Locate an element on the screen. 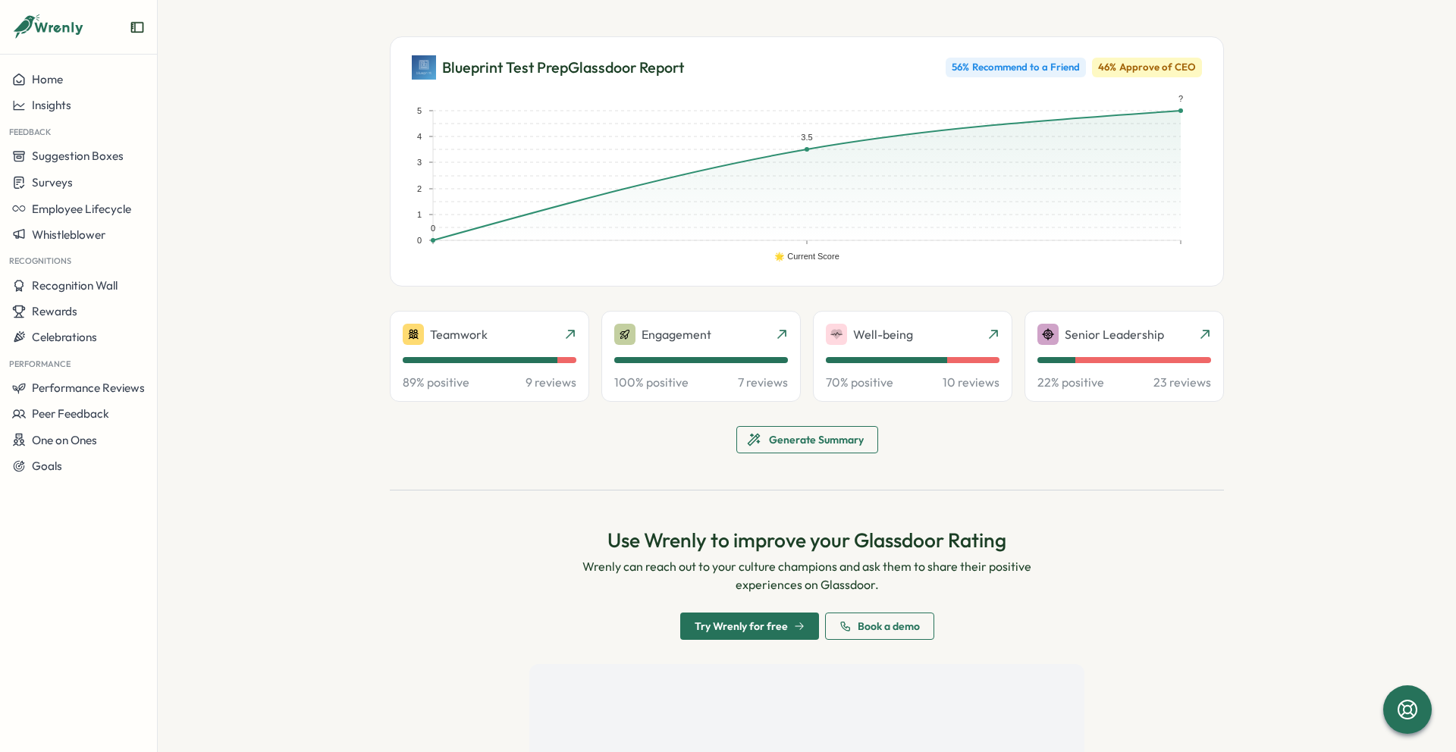 This screenshot has width=1456, height=752. p: Well-being is located at coordinates (883, 335).